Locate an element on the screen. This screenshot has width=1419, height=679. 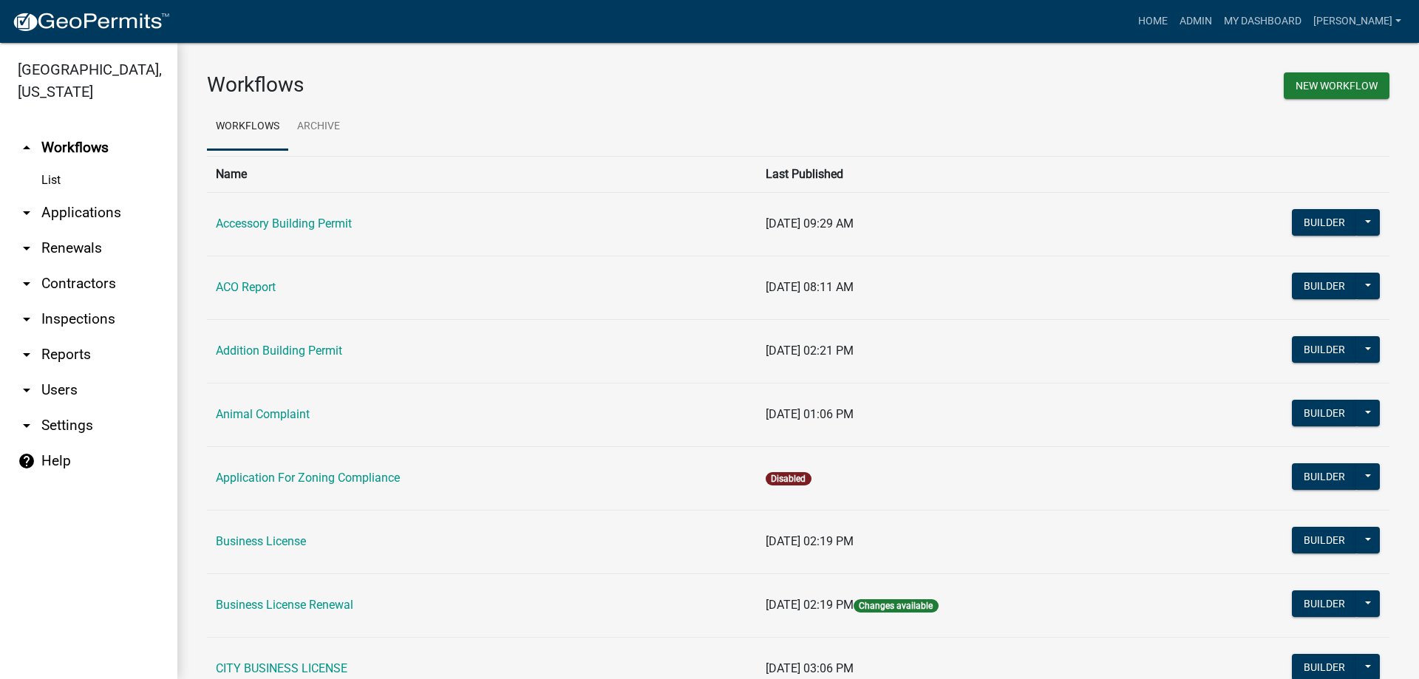
a: CITY BUSINESS LICENSE is located at coordinates (281, 668).